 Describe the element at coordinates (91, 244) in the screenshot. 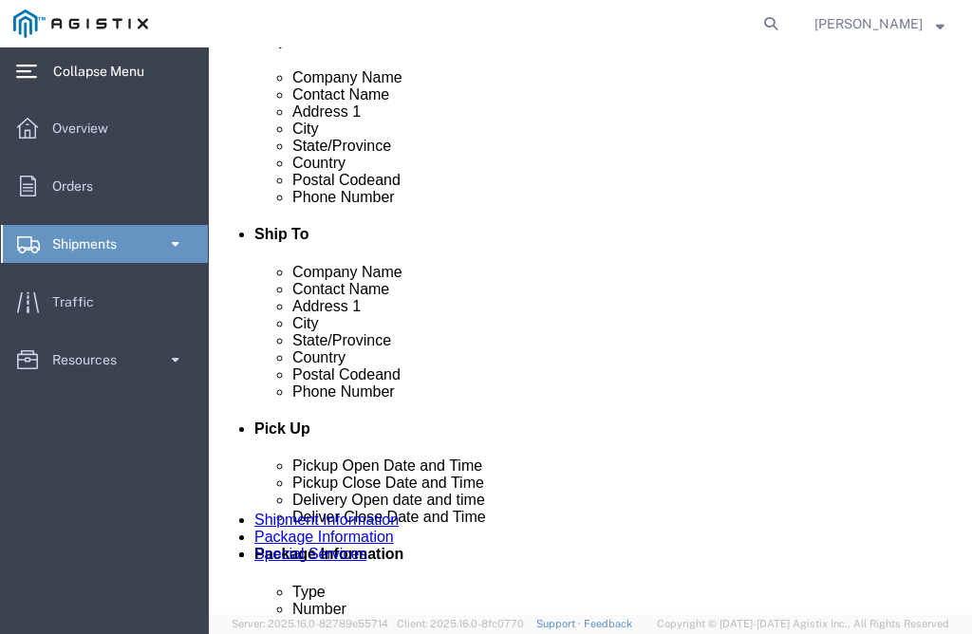

I see `span: Shipments` at that location.